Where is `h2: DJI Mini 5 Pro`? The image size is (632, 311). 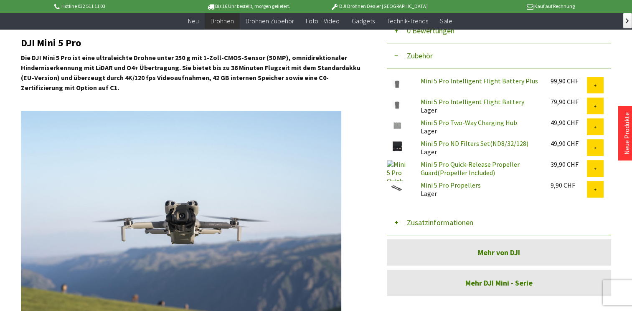
h2: DJI Mini 5 Pro is located at coordinates (192, 43).